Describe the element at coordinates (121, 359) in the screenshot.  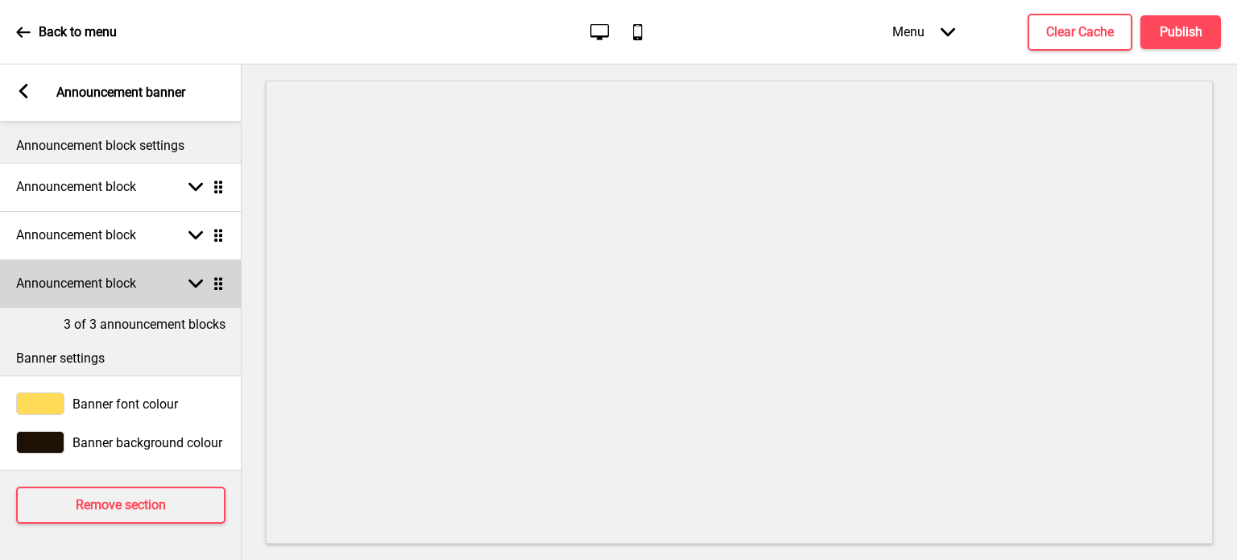
I see `p: Banner settings` at that location.